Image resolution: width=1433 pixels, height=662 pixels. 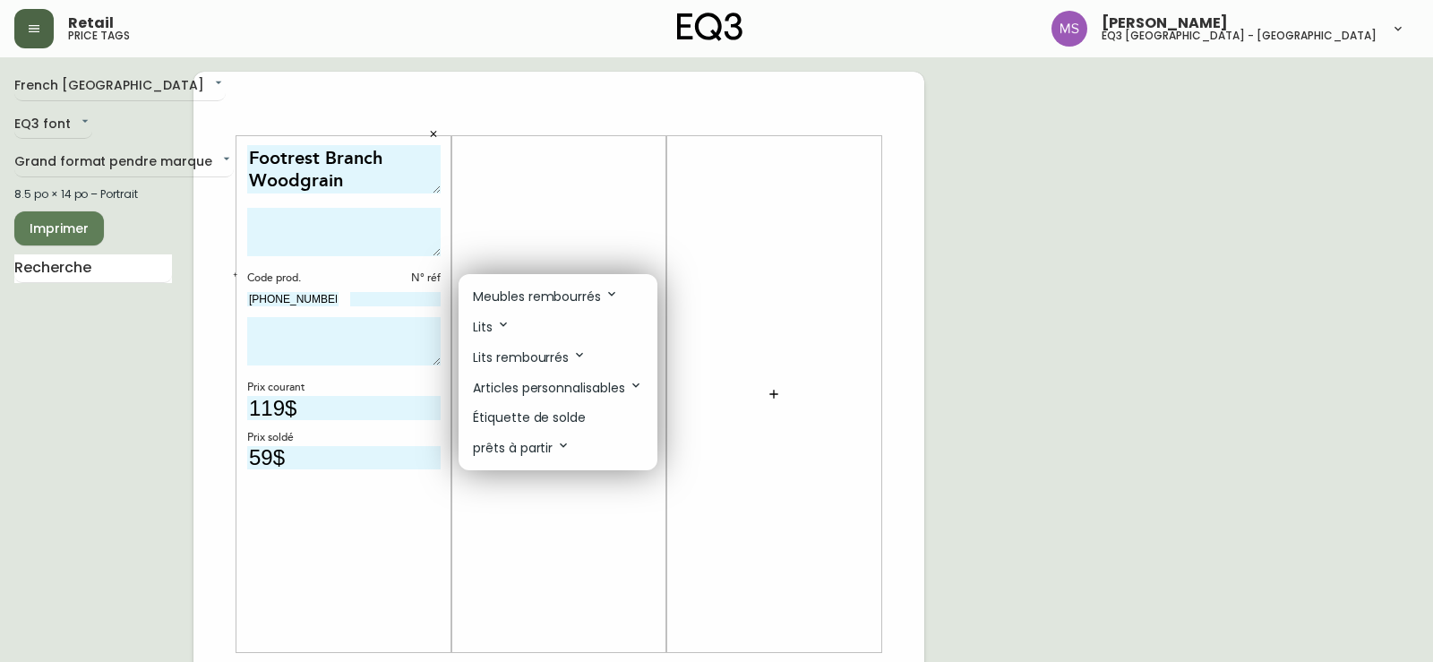 I want to click on p: Lits, so click(x=492, y=327).